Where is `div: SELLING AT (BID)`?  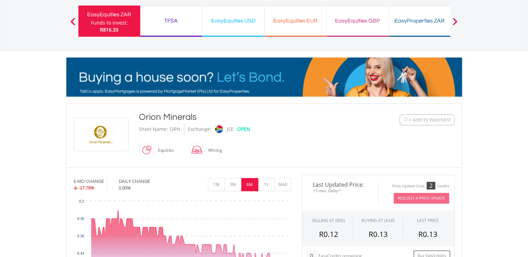
div: SELLING AT (BID) is located at coordinates (328, 221).